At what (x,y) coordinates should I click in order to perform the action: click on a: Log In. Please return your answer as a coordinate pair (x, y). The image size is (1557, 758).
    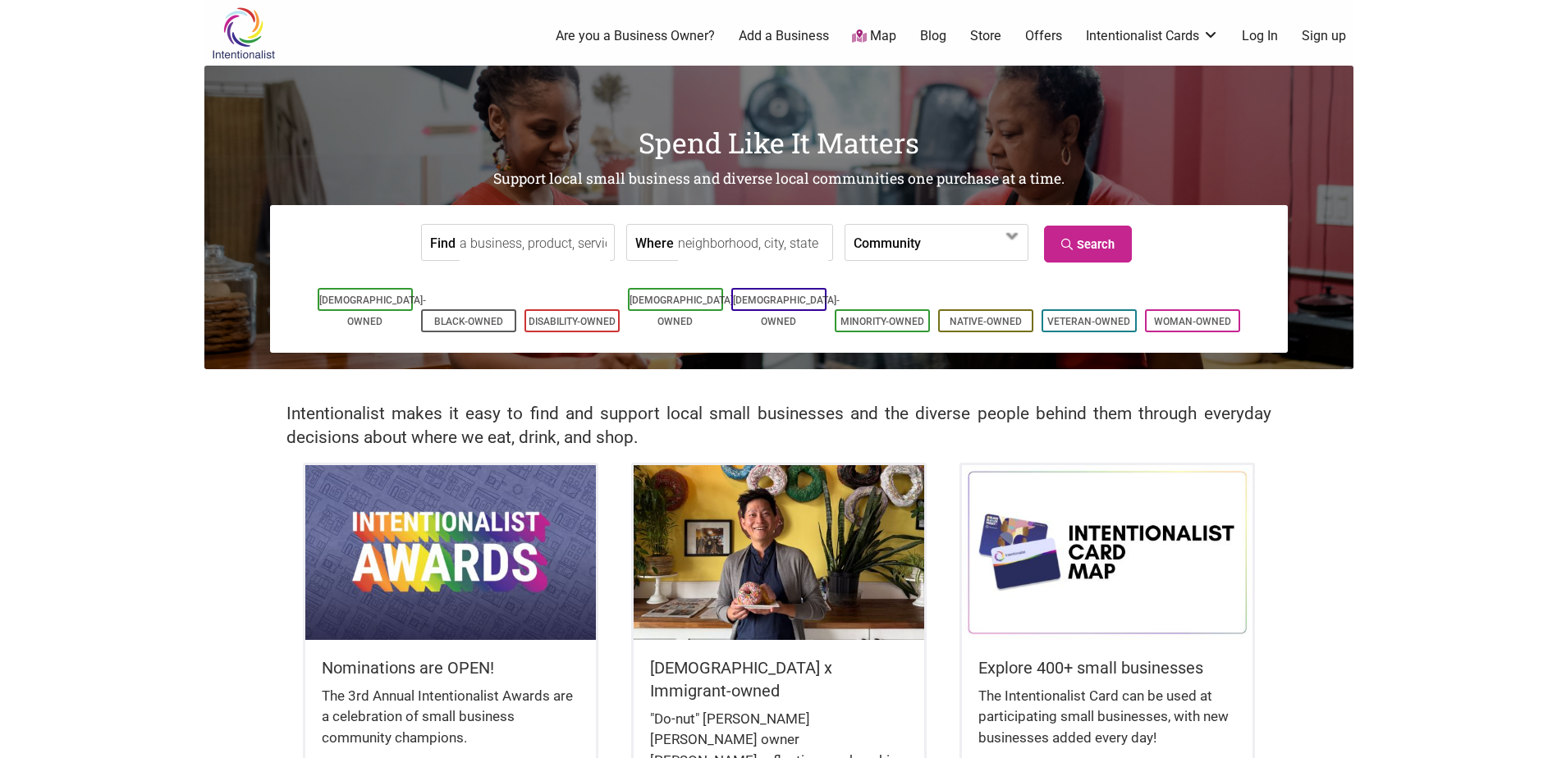
    Looking at the image, I should click on (1260, 36).